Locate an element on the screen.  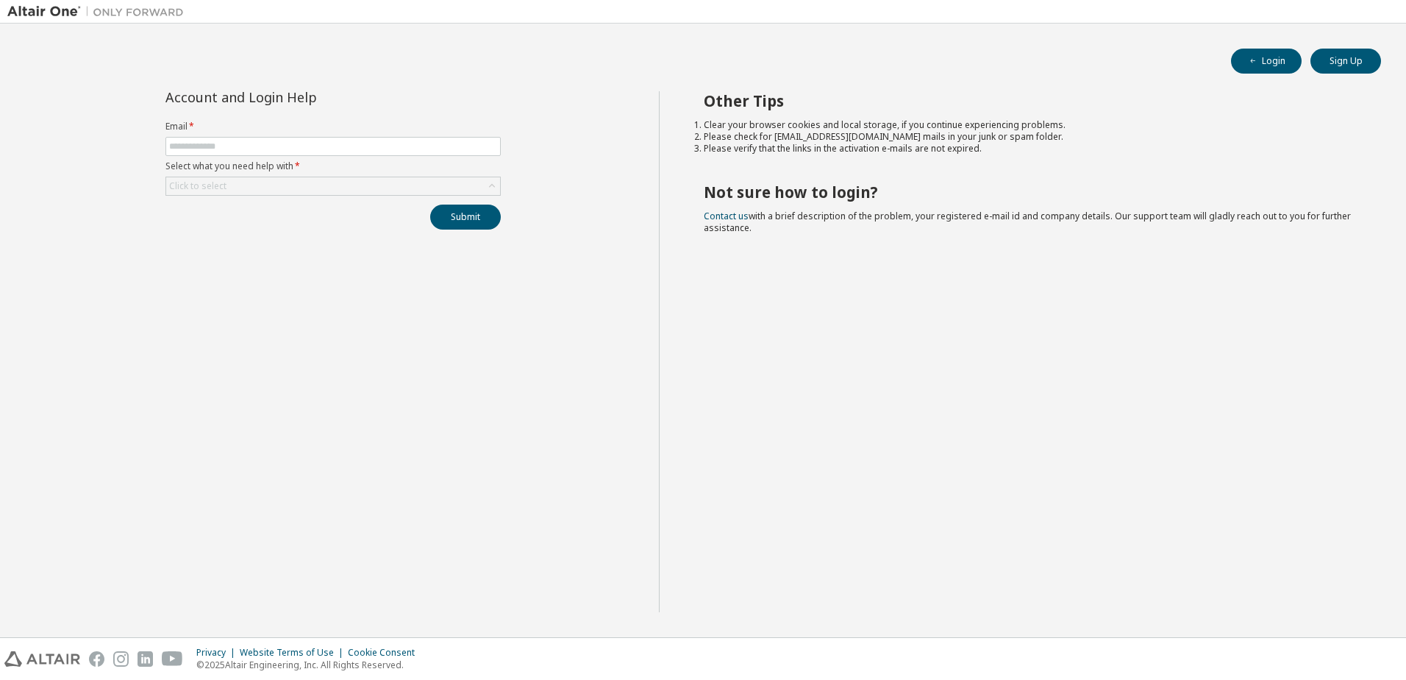
button: Sign Up is located at coordinates (1346, 61).